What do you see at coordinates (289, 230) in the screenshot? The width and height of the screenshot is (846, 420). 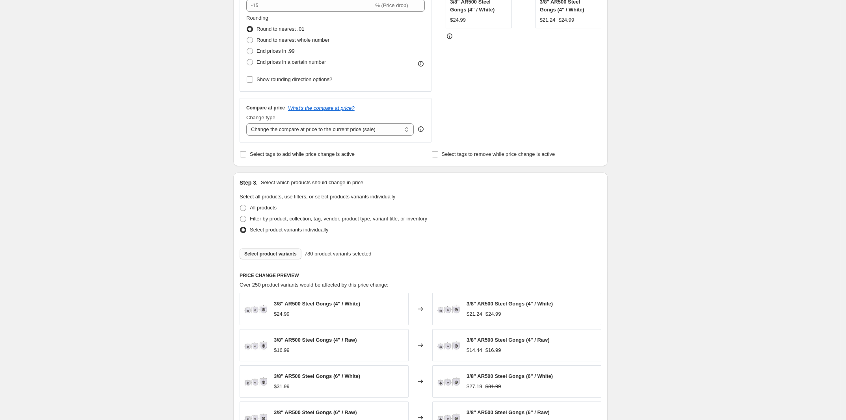 I see `span: Select product variants individually` at bounding box center [289, 230].